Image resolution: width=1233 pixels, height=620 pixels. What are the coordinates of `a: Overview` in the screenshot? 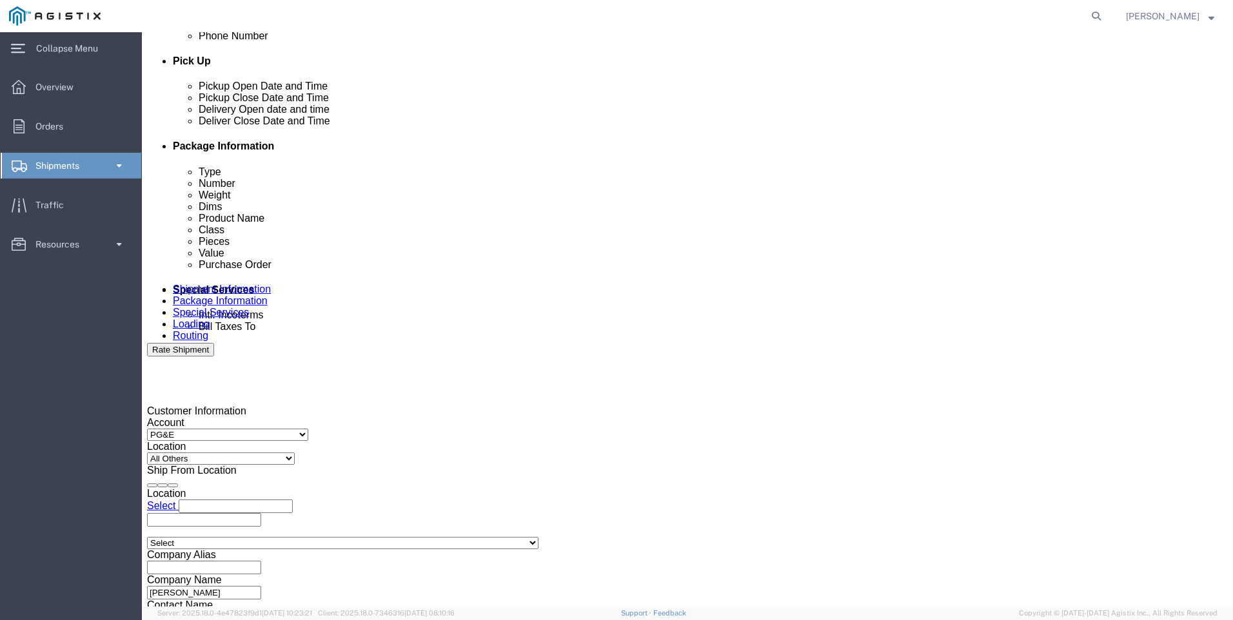 It's located at (71, 87).